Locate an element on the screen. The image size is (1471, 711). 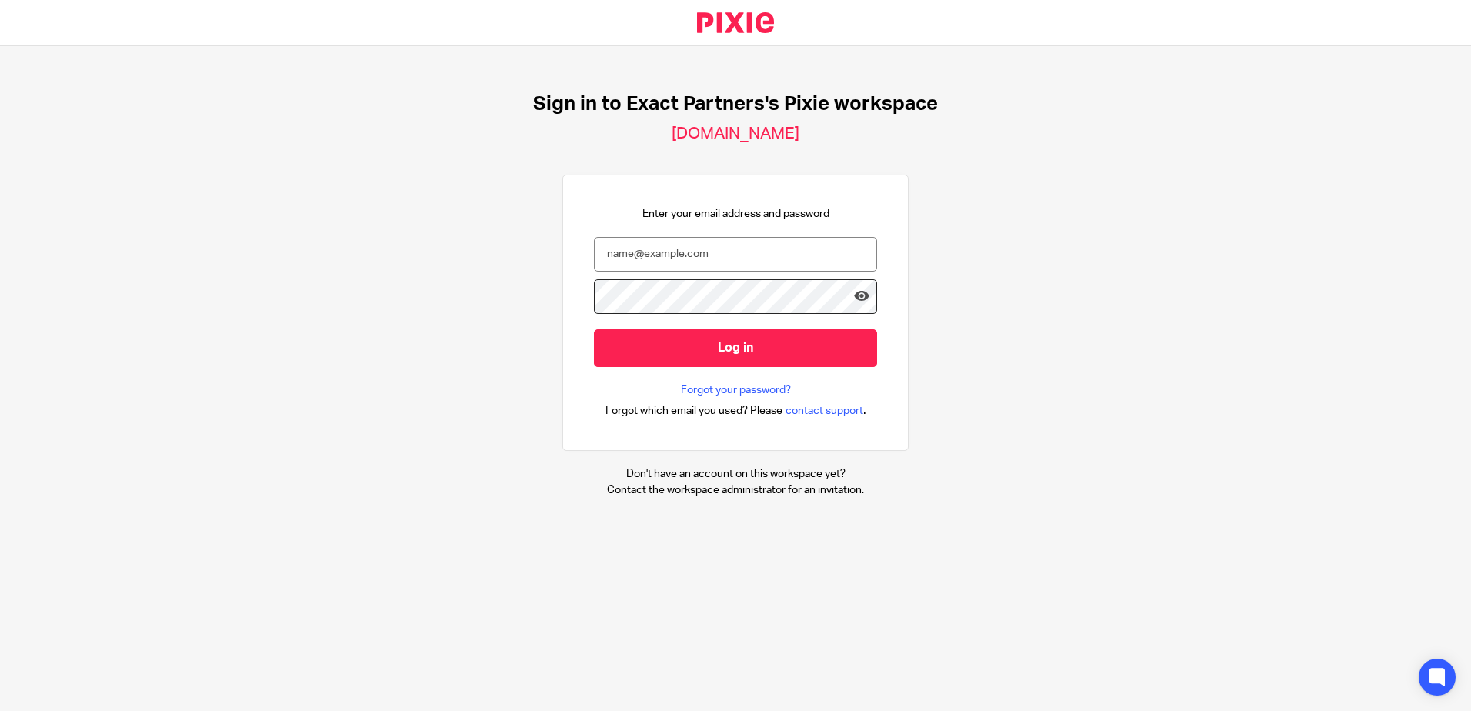
p: Contact the workspace administrator for an invitation. is located at coordinates (736, 490).